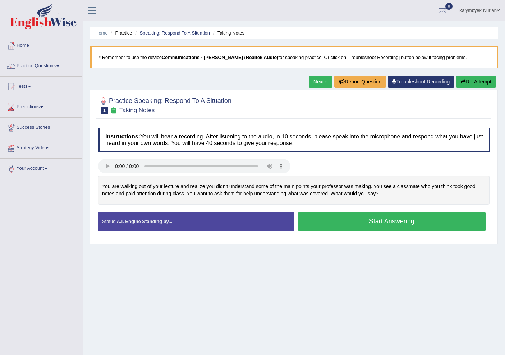  I want to click on b: Instructions:, so click(123, 136).